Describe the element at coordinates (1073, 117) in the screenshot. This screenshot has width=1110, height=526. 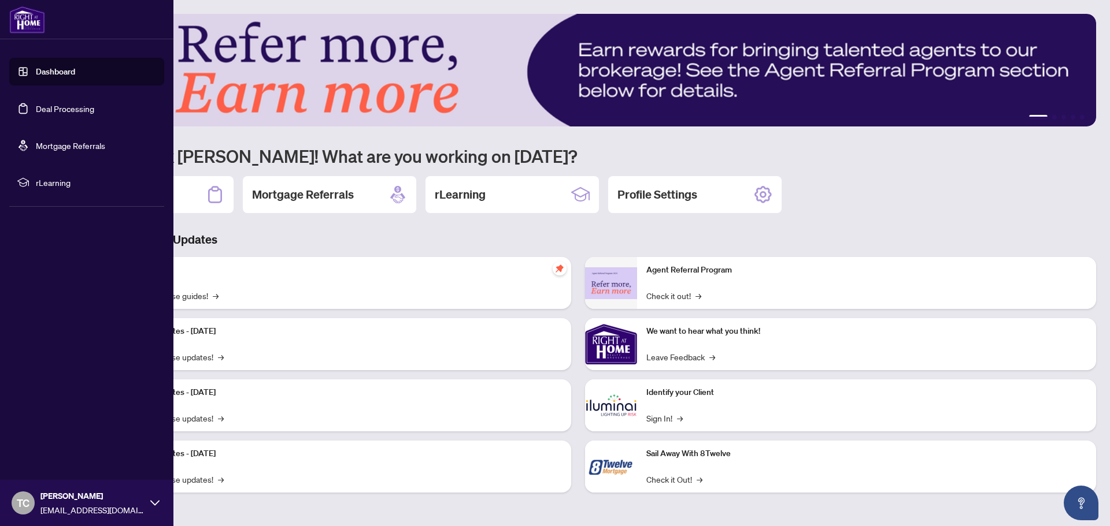
I see `button: 4` at that location.